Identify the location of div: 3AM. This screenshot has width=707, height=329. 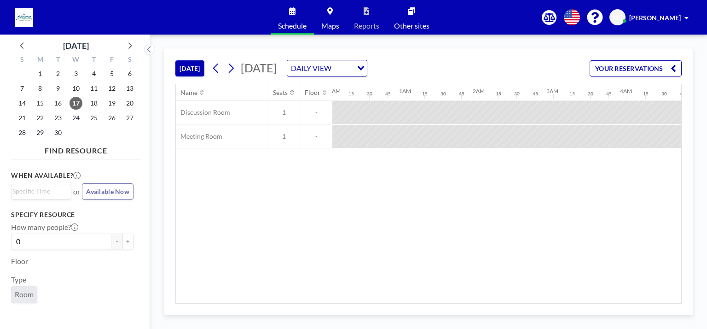
(552, 91).